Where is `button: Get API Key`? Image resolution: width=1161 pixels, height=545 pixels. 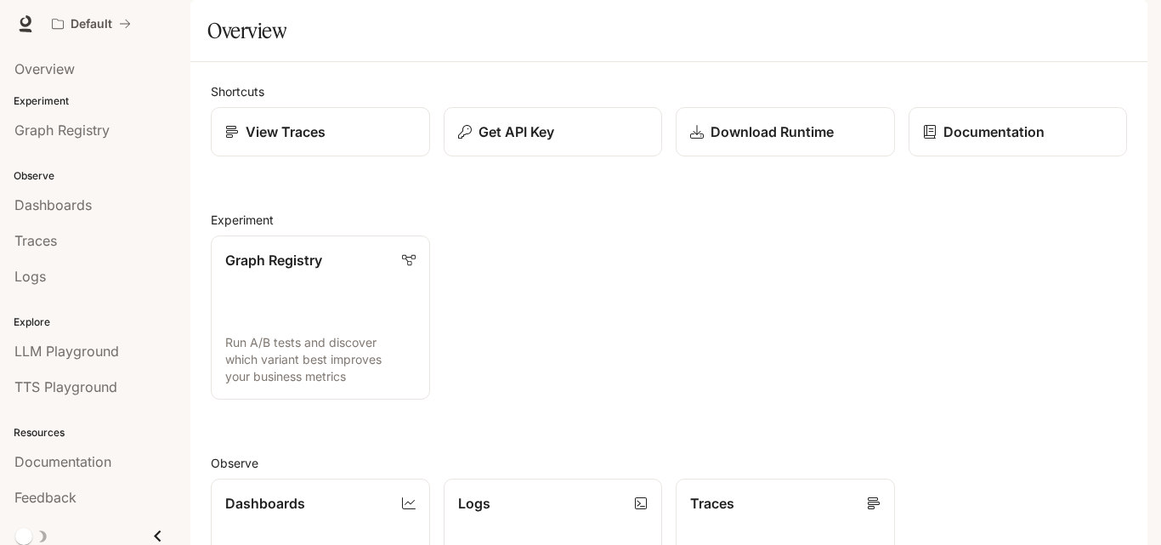 button: Get API Key is located at coordinates (553, 132).